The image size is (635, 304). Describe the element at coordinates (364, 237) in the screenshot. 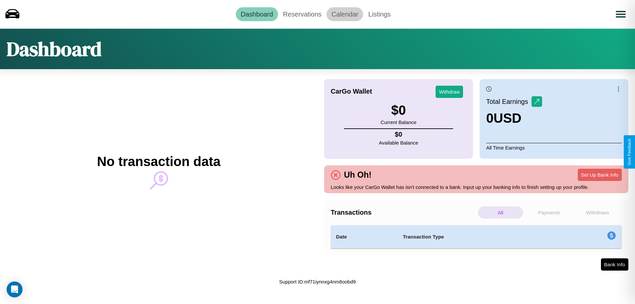

I see `h4: Date` at that location.